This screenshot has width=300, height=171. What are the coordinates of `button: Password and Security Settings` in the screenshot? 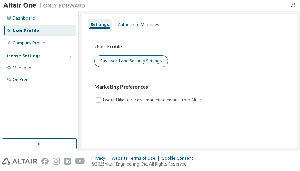 It's located at (131, 61).